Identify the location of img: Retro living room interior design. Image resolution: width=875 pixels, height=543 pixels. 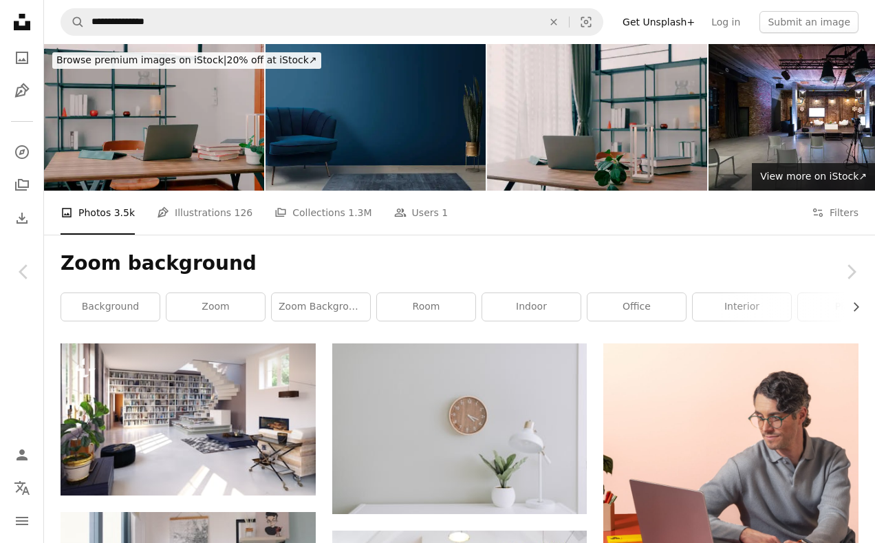
(376, 117).